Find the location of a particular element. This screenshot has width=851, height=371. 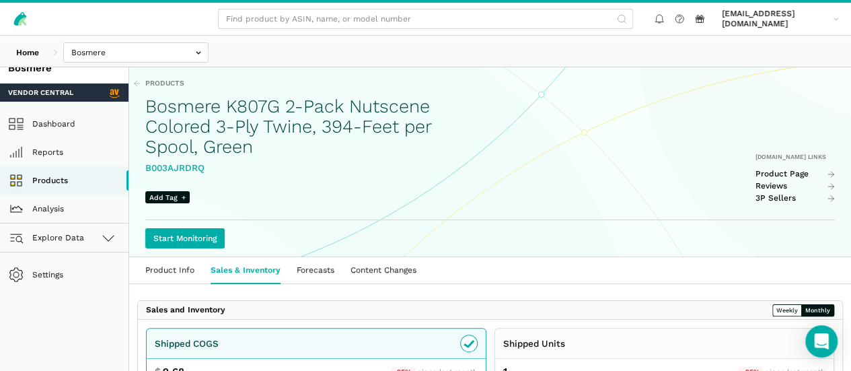

a: Sales & Inventory is located at coordinates (246, 270).